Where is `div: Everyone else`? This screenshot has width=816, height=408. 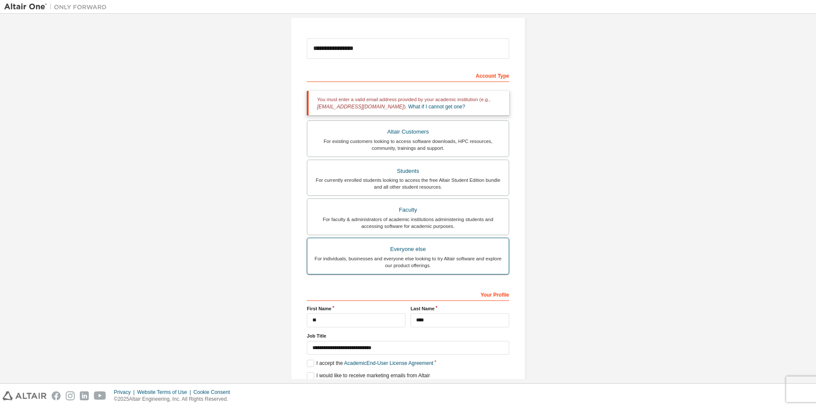
div: Everyone else is located at coordinates (408, 249).